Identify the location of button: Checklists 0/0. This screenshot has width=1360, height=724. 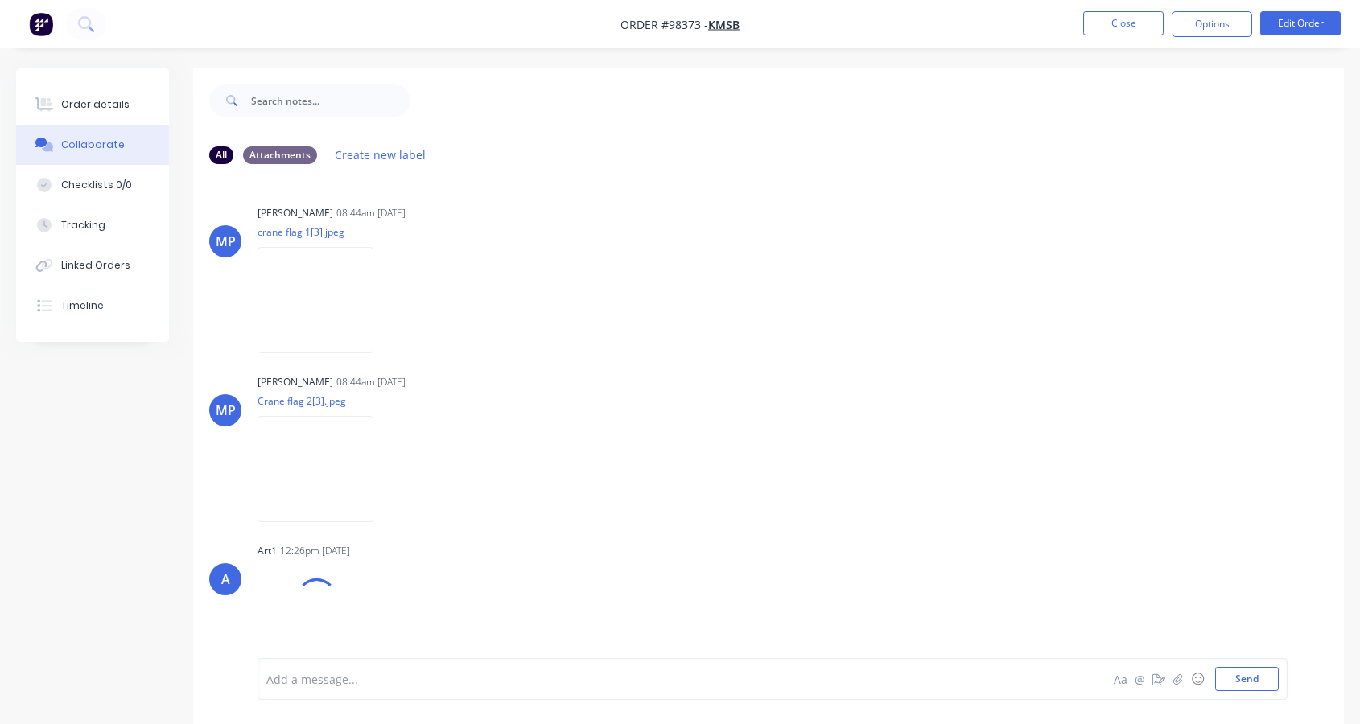
(93, 185).